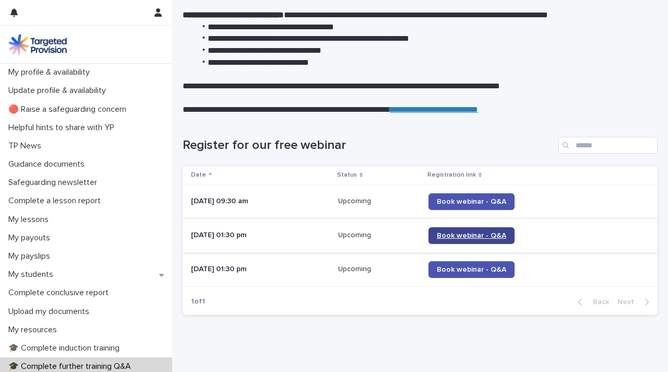 Image resolution: width=668 pixels, height=372 pixels. What do you see at coordinates (55, 182) in the screenshot?
I see `p: Safeguarding newsletter` at bounding box center [55, 182].